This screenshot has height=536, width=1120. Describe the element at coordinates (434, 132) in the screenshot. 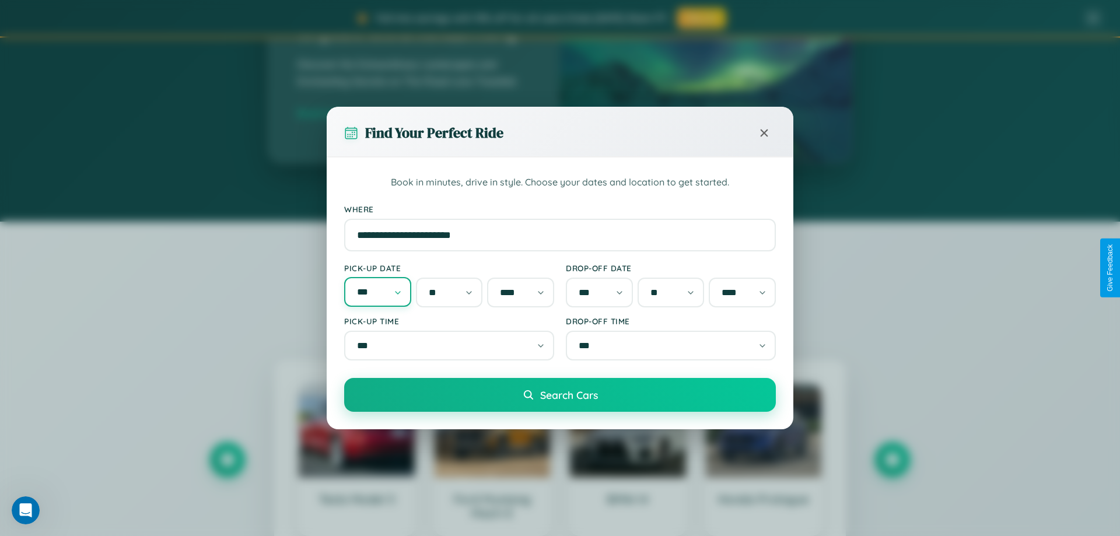

I see `h3: Find Your Perfect Ride` at that location.